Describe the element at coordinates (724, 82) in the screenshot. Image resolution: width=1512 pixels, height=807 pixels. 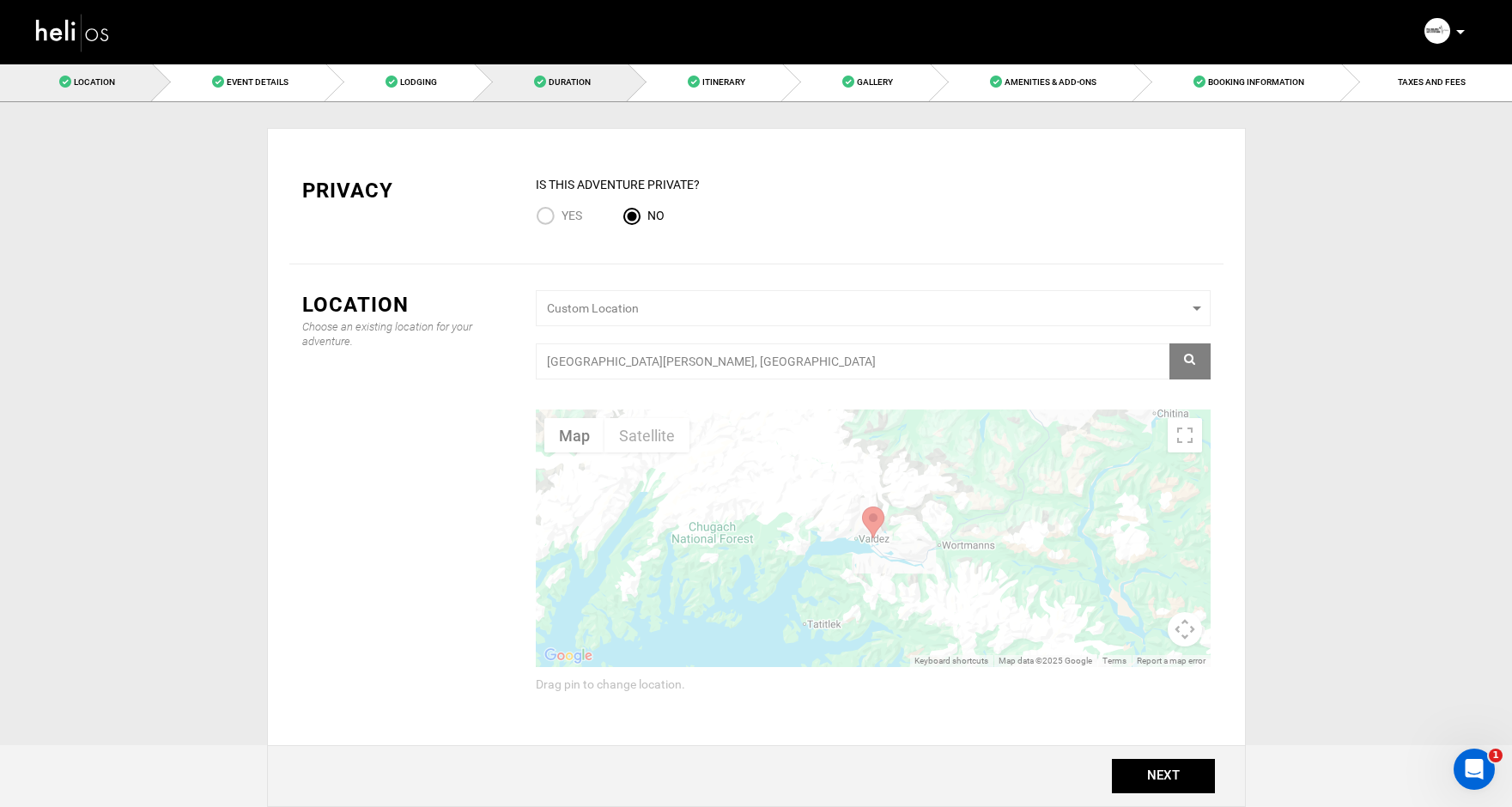
I see `span: Itinerary` at that location.